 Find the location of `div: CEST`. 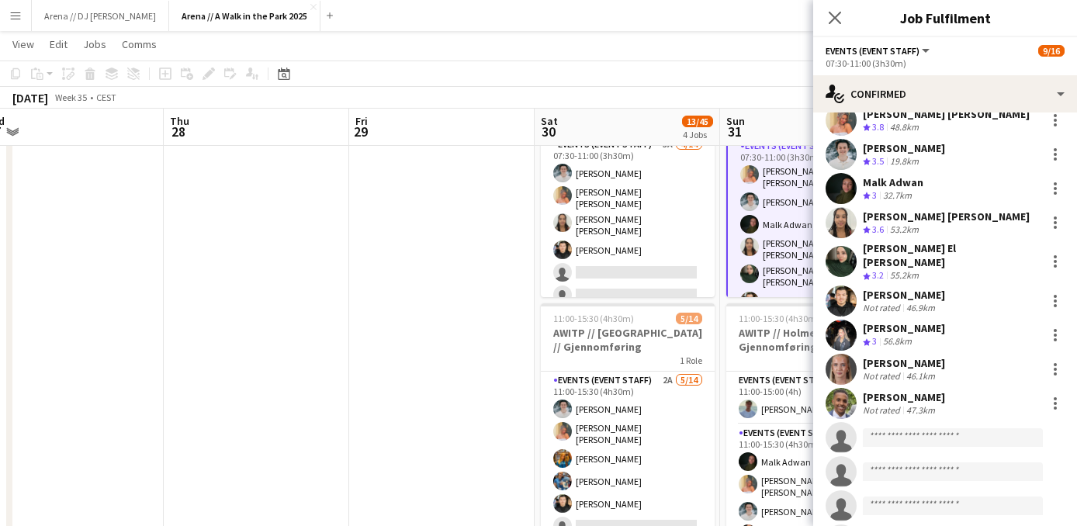

div: CEST is located at coordinates (106, 97).